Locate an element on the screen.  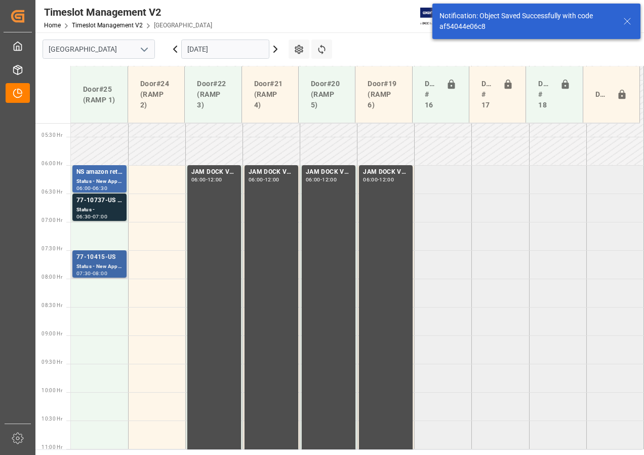
span: 10:30 Hr is located at coordinates (52, 418).